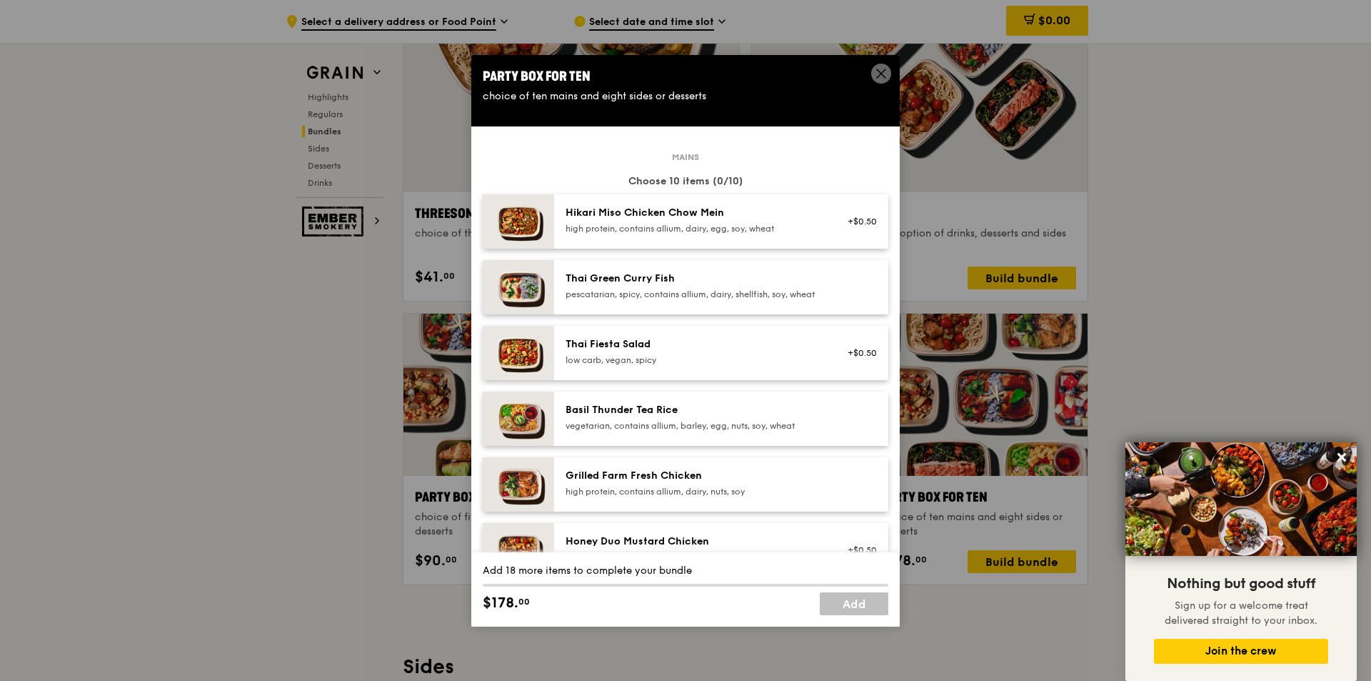 This screenshot has width=1371, height=681. I want to click on div: Hikari Miso Chicken Chow Mein, so click(693, 213).